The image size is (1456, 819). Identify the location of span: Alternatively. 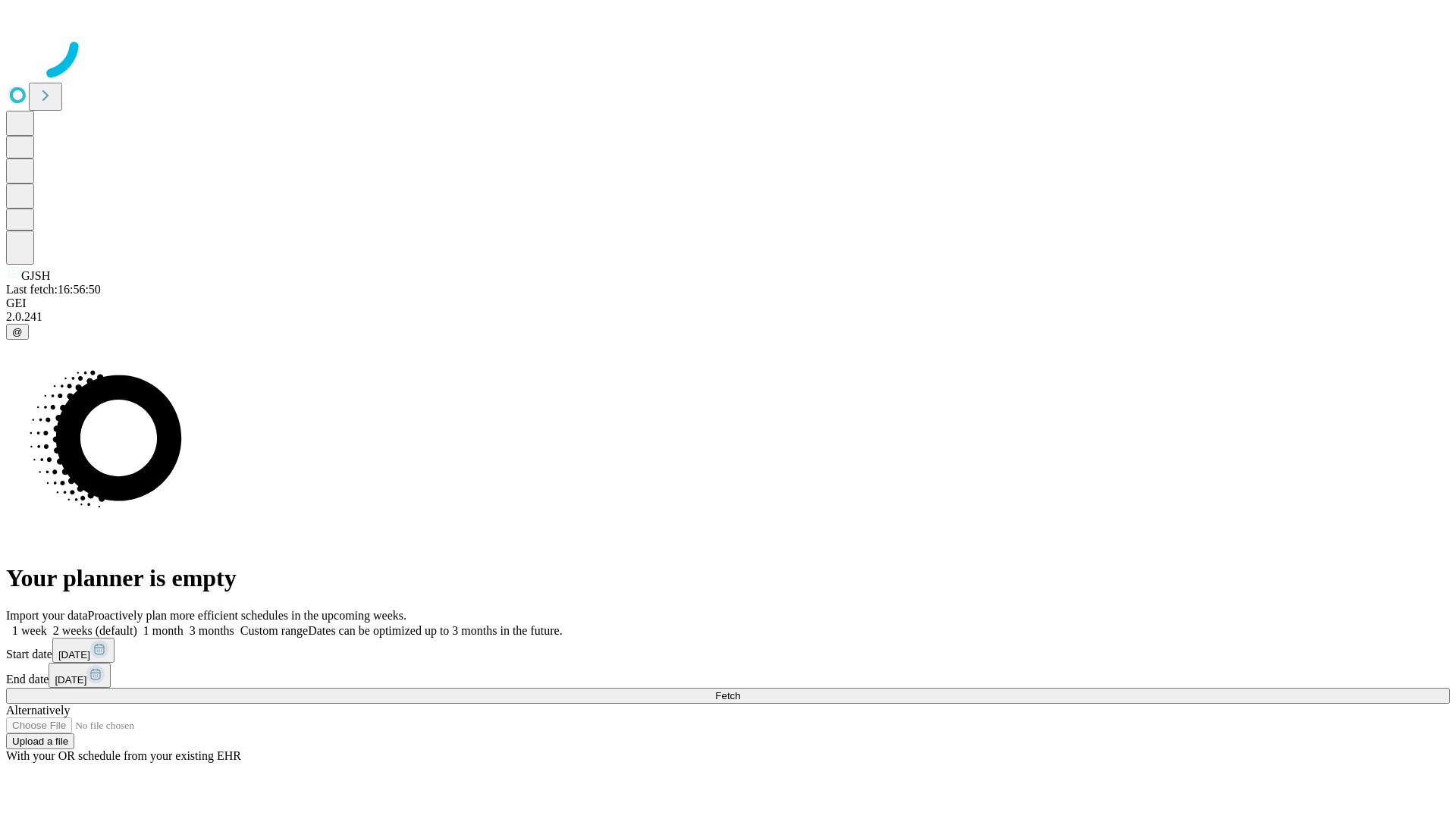
(38, 709).